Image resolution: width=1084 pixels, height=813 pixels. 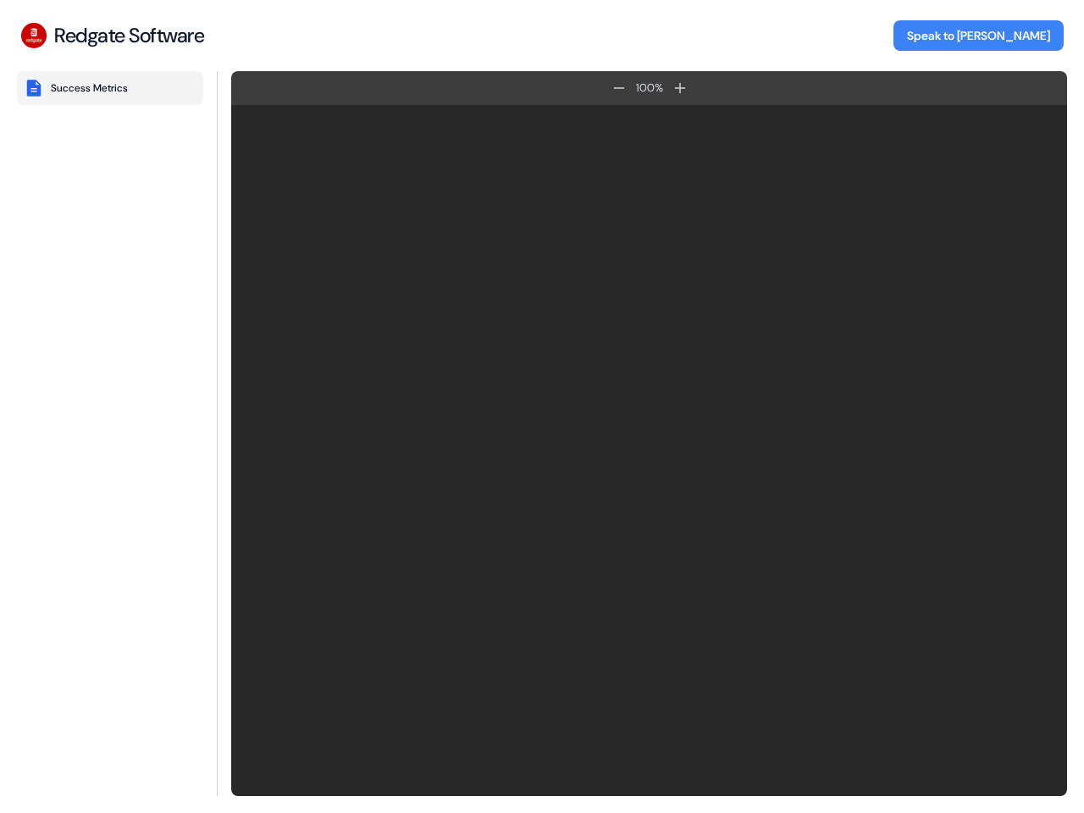 What do you see at coordinates (110, 88) in the screenshot?
I see `button: Success Metrics` at bounding box center [110, 88].